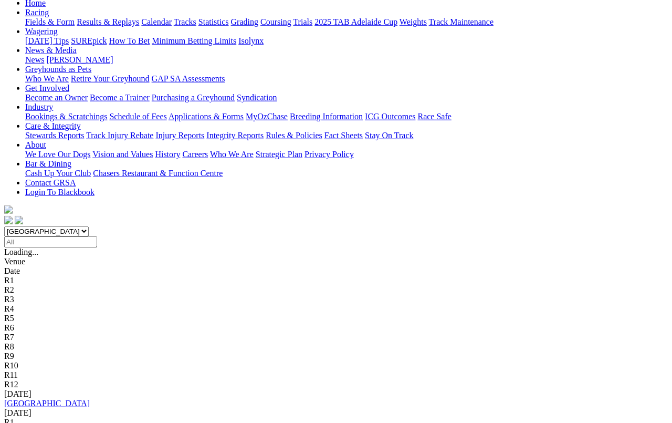 The width and height of the screenshot is (672, 423). I want to click on div: Venue, so click(336, 262).